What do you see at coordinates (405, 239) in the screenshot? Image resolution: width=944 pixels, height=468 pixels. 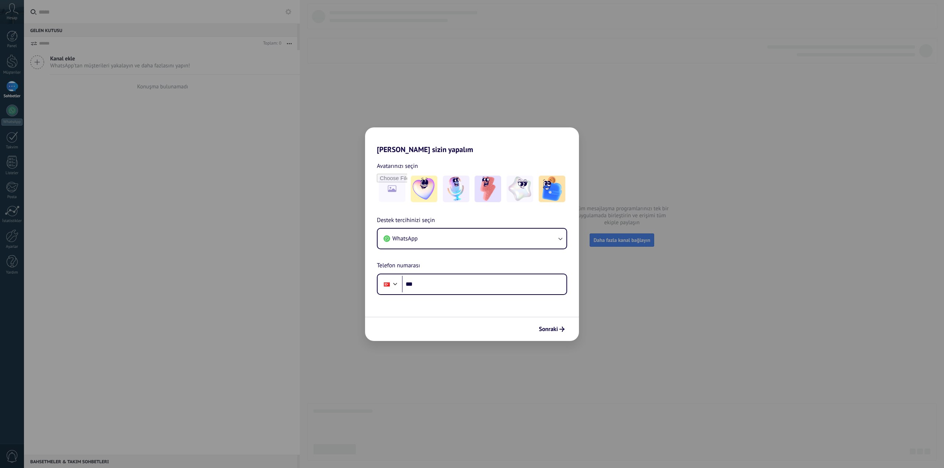 I see `span: WhatsApp` at bounding box center [405, 239].